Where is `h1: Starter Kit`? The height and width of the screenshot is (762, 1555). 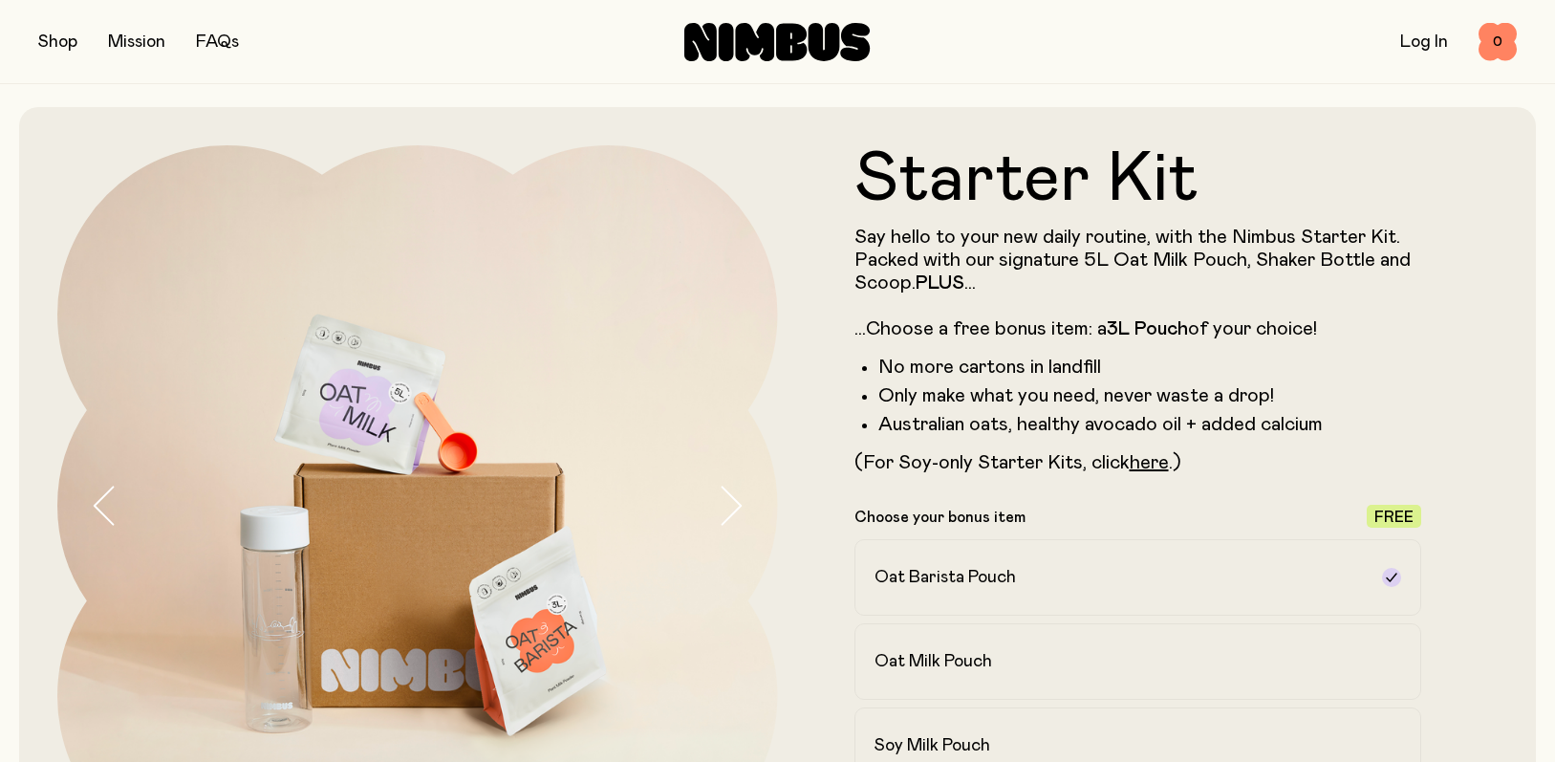 h1: Starter Kit is located at coordinates (1138, 180).